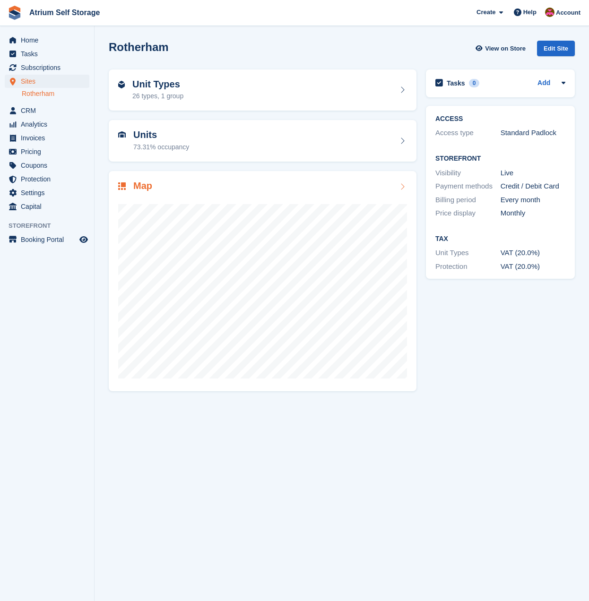 The width and height of the screenshot is (589, 601). I want to click on img: stora-icon-8386f47178a22dfd0bd8f6a31ec36ba5ce8667c1dd55bd0f319d3a0aa187defe.svg, so click(15, 13).